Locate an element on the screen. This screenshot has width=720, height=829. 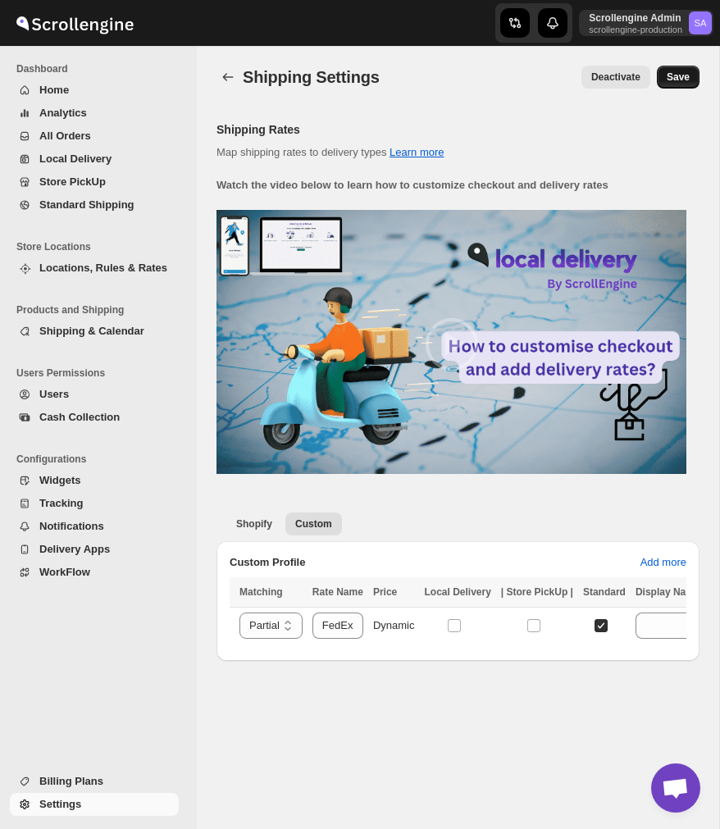
button: All Orders is located at coordinates (94, 136).